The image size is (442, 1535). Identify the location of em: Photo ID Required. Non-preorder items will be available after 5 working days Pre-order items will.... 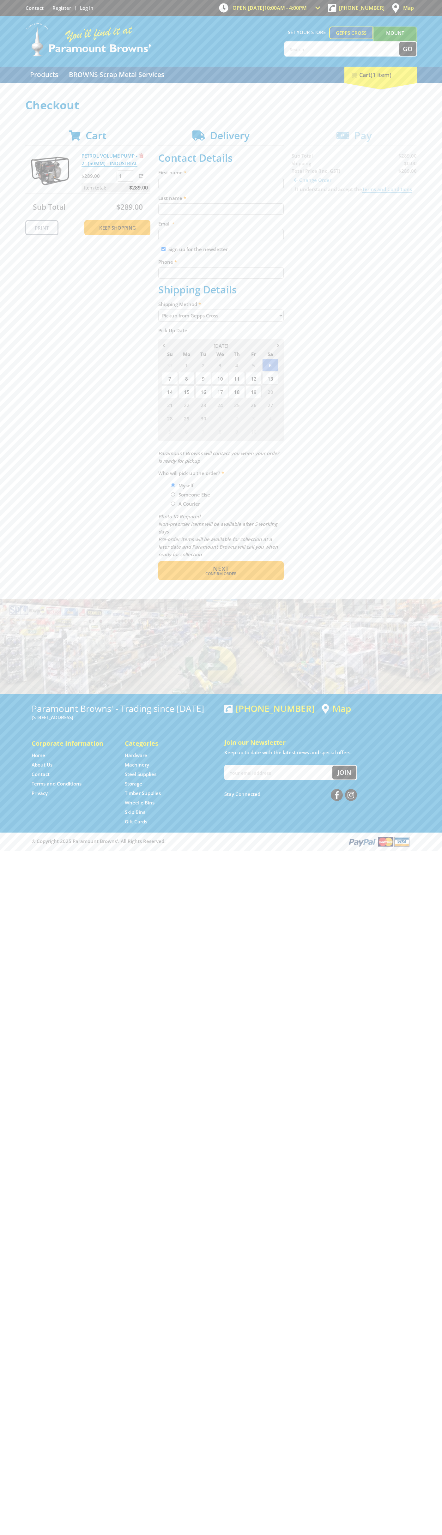
(218, 536).